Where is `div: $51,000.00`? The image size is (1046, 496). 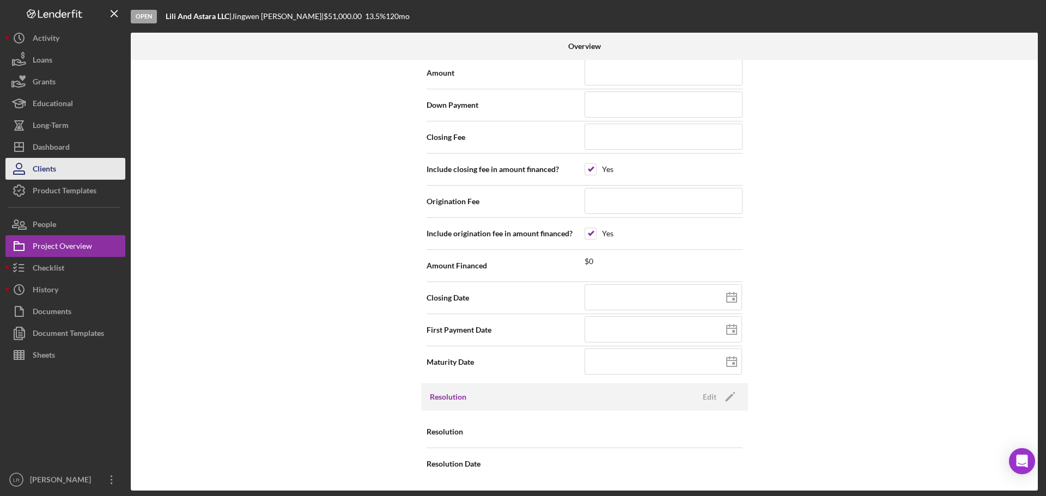 div: $51,000.00 is located at coordinates (344, 16).